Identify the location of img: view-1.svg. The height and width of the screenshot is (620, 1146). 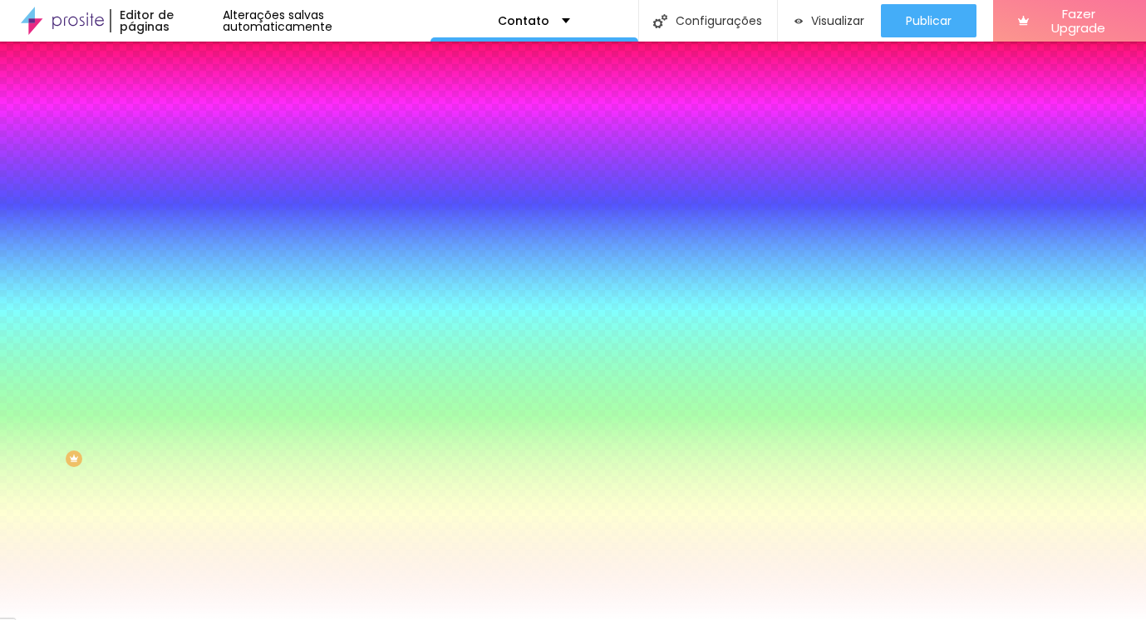
(798, 21).